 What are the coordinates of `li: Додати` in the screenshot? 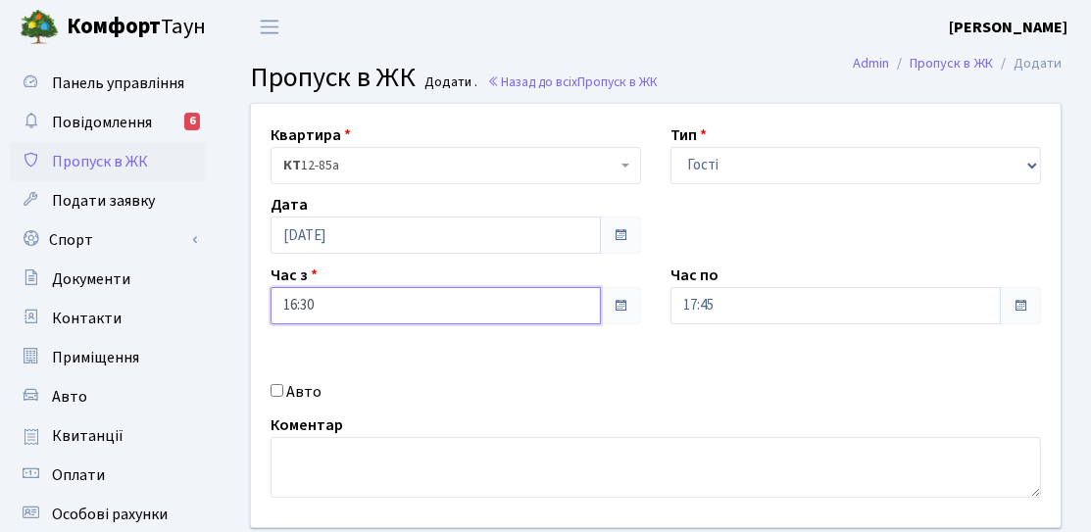 It's located at (1027, 64).